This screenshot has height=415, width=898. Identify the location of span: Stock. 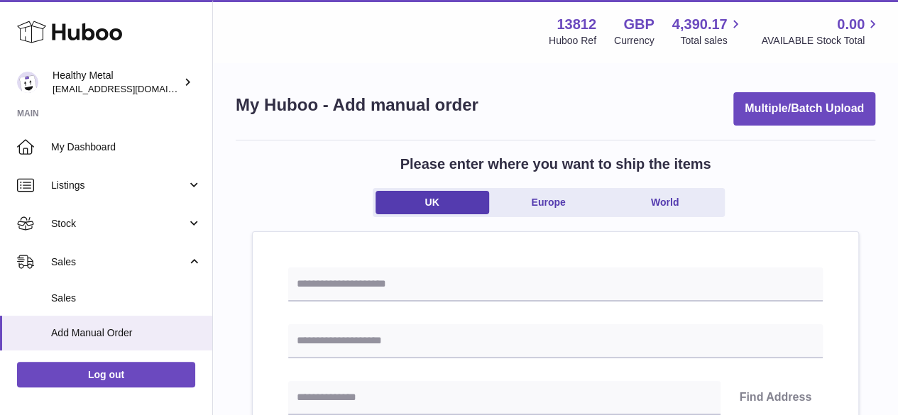
(119, 224).